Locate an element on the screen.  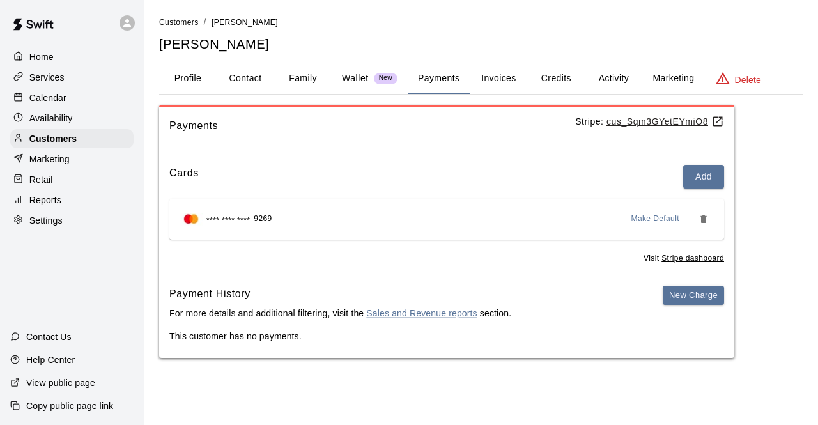
p: Reports is located at coordinates (45, 200).